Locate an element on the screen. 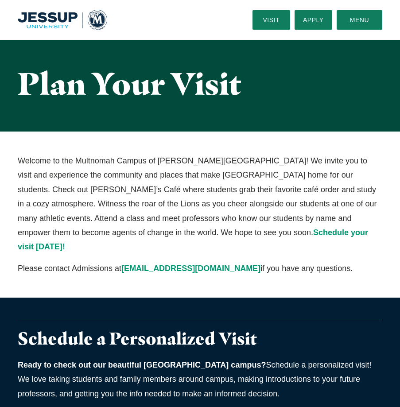 The height and width of the screenshot is (407, 400). a: Apply is located at coordinates (313, 20).